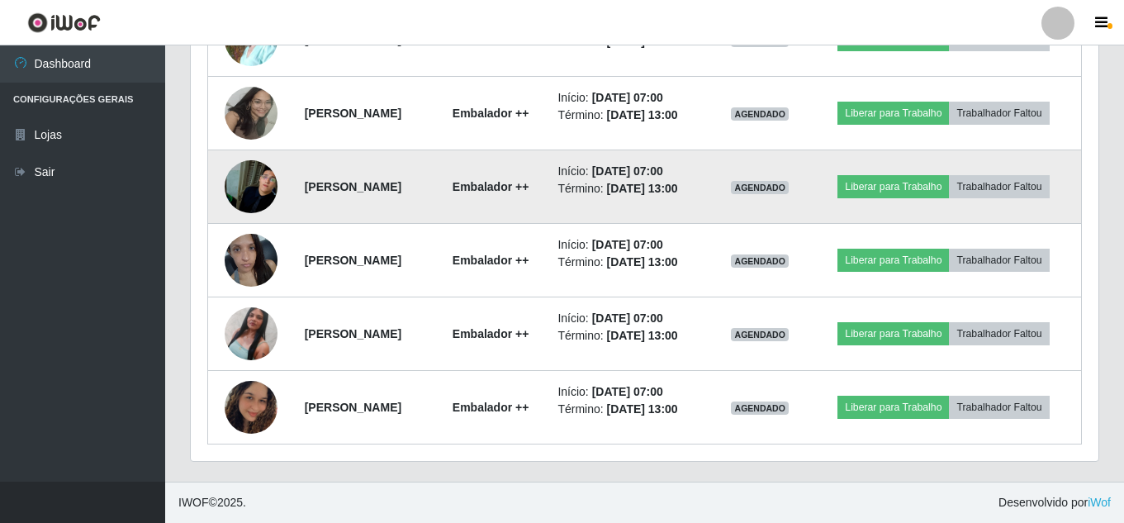  I want to click on img: CoreUI Logo, so click(64, 22).